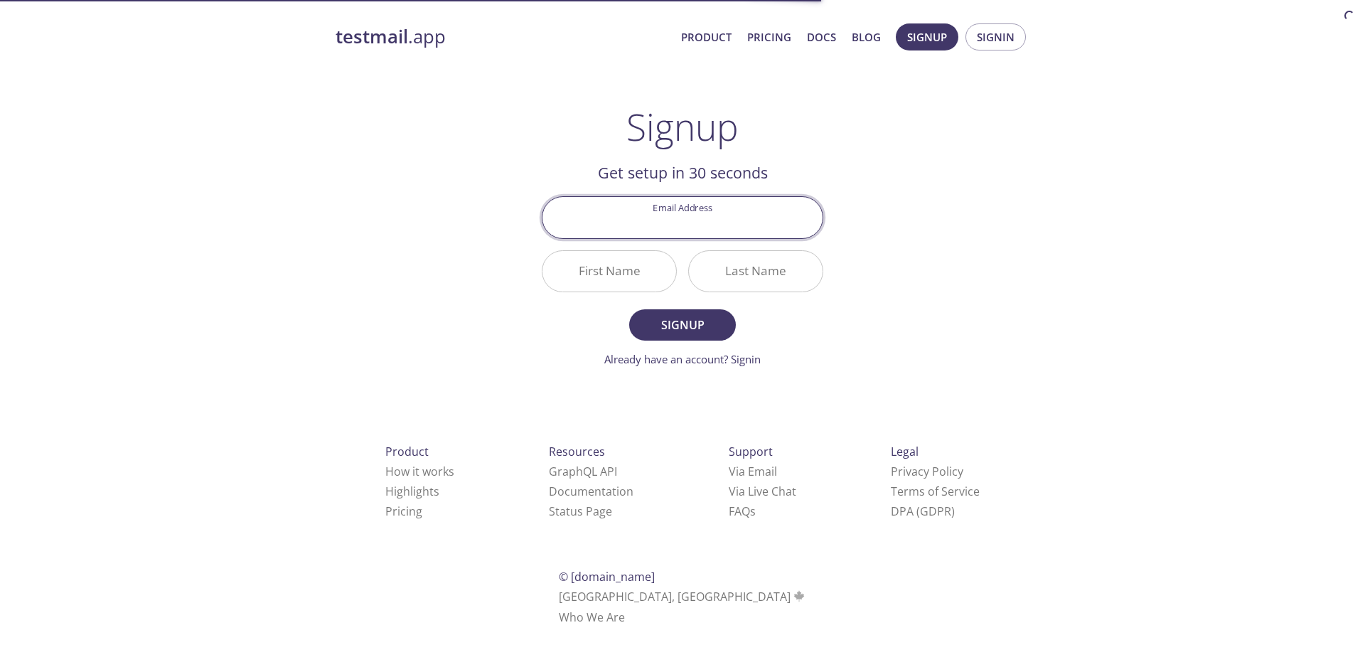 This screenshot has height=672, width=1365. I want to click on span: Signin, so click(996, 37).